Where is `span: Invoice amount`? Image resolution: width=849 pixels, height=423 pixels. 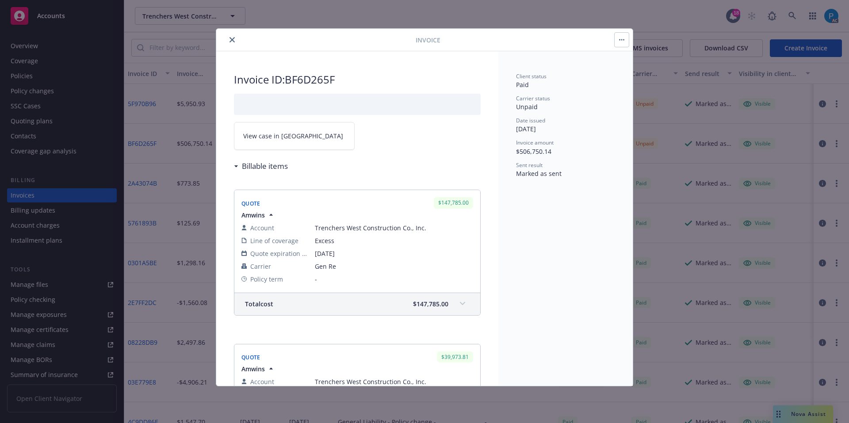 span: Invoice amount is located at coordinates (535, 142).